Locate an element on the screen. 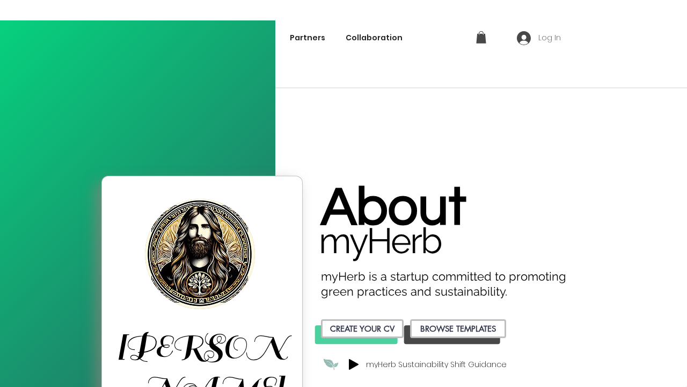 Image resolution: width=687 pixels, height=387 pixels. span: CREATE YOUR CV is located at coordinates (362, 328).